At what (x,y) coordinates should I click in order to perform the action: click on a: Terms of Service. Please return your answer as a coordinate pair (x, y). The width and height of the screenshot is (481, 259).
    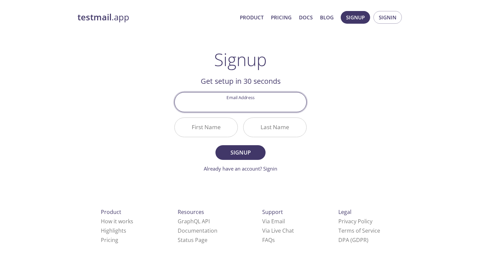
    Looking at the image, I should click on (359, 231).